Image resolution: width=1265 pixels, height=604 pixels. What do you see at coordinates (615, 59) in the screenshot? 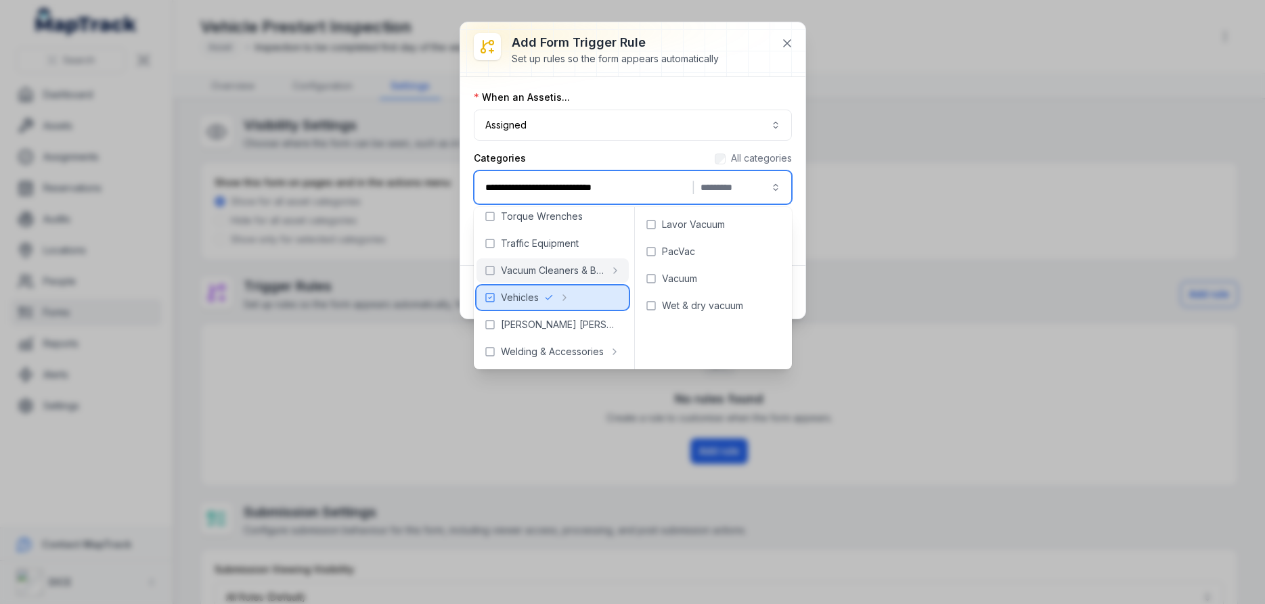
I see `div: Set up rules so the form appears automatically` at bounding box center [615, 59].